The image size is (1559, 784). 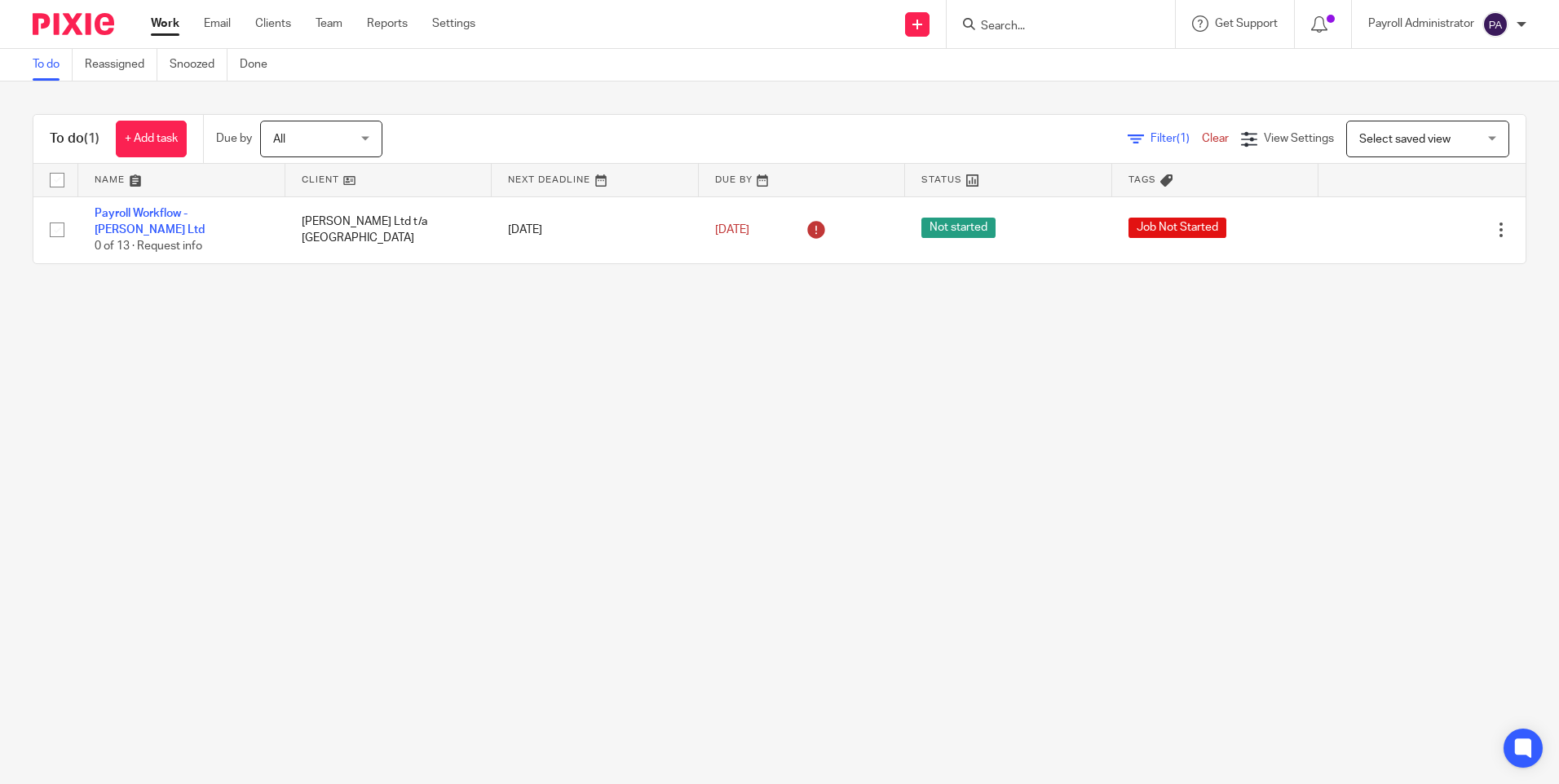 What do you see at coordinates (1177, 227) in the screenshot?
I see `span: Job Not Started` at bounding box center [1177, 227].